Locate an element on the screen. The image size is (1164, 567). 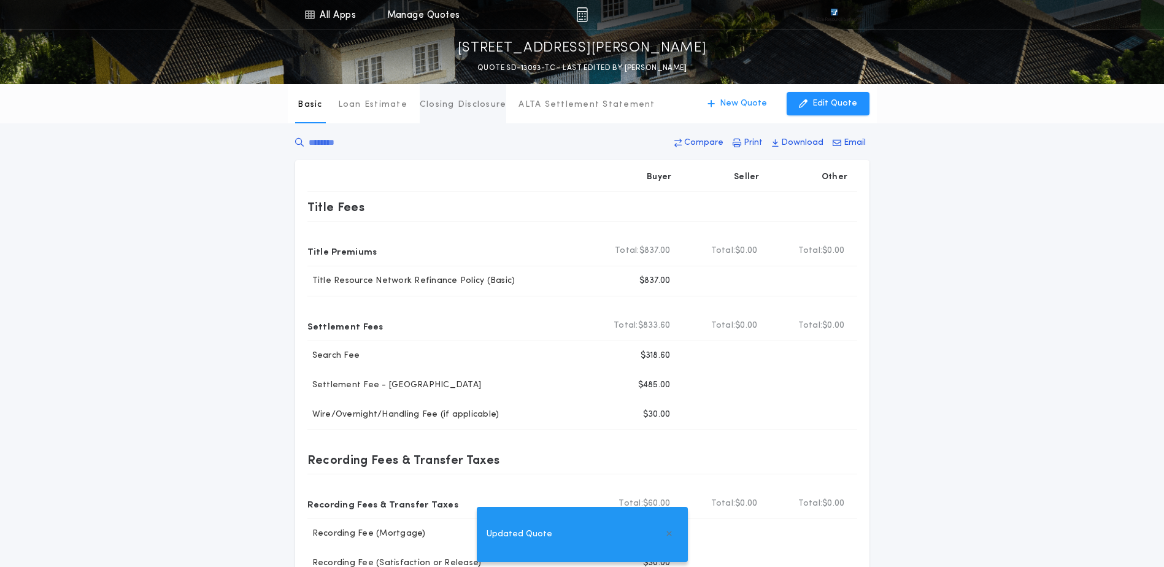
img: img is located at coordinates (582, 15).